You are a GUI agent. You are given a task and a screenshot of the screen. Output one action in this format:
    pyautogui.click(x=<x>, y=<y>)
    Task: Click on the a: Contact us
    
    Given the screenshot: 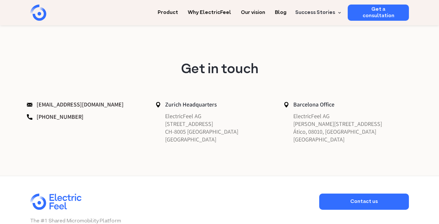 What is the action you would take?
    pyautogui.click(x=364, y=202)
    